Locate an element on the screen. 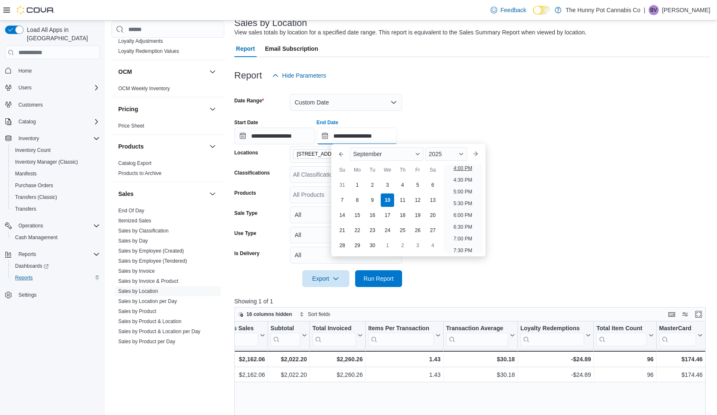 The image size is (717, 415). span: Purchase Orders is located at coordinates (56, 185).